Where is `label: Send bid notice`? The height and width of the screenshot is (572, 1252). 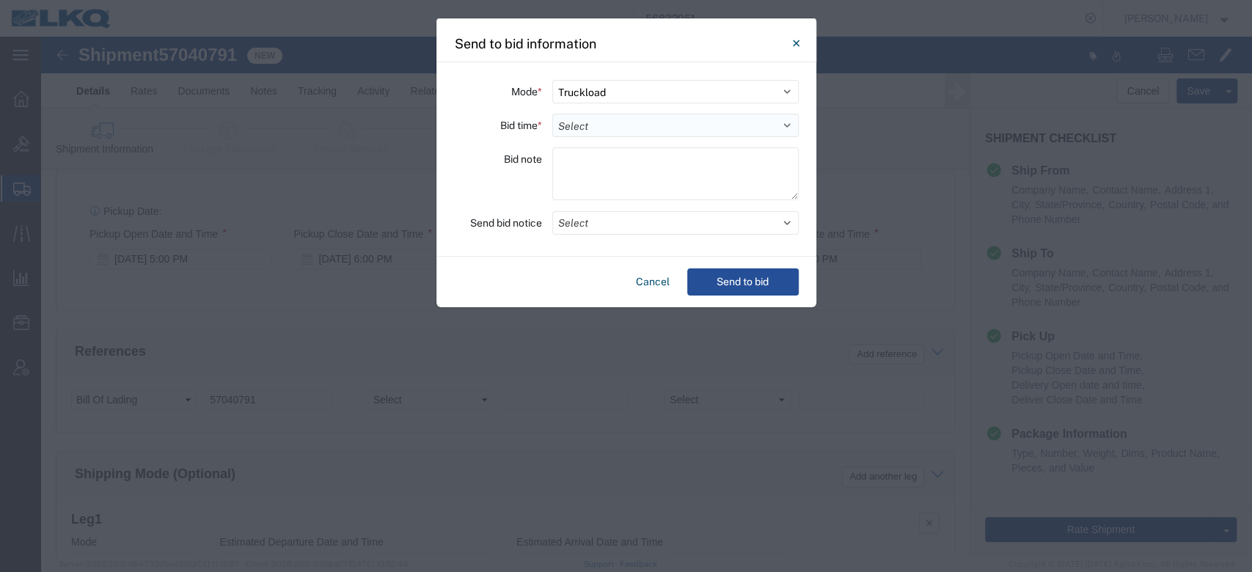 label: Send bid notice is located at coordinates (506, 223).